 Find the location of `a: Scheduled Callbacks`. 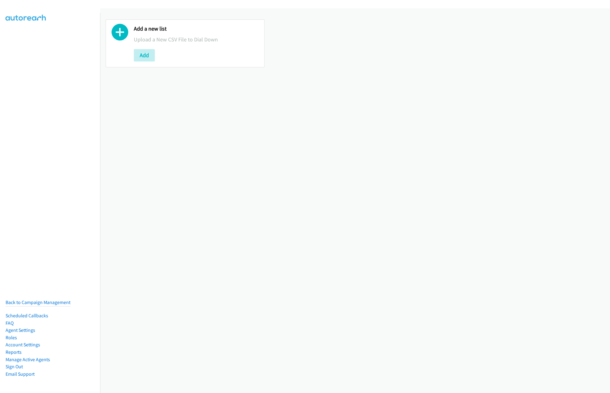

a: Scheduled Callbacks is located at coordinates (27, 315).